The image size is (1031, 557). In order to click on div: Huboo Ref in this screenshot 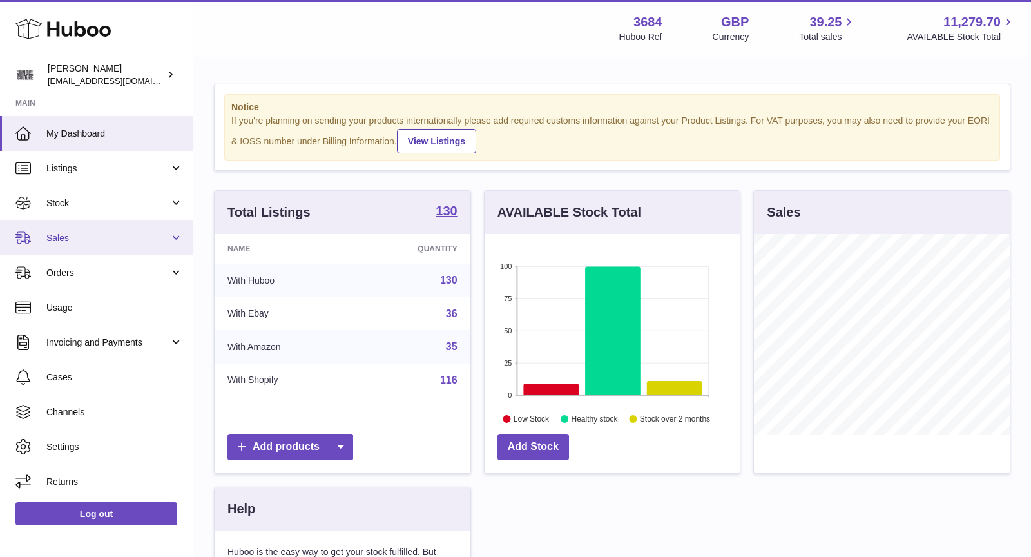, I will do `click(640, 37)`.